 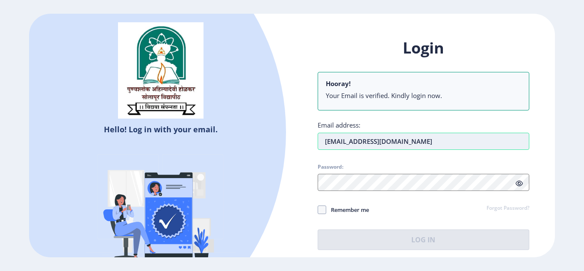 What do you see at coordinates (331, 167) in the screenshot?
I see `label: Password:` at bounding box center [331, 167].